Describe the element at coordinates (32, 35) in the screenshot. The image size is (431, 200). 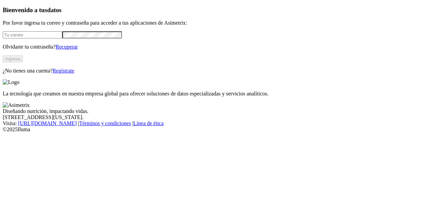
I see `input: Tu correo` at that location.